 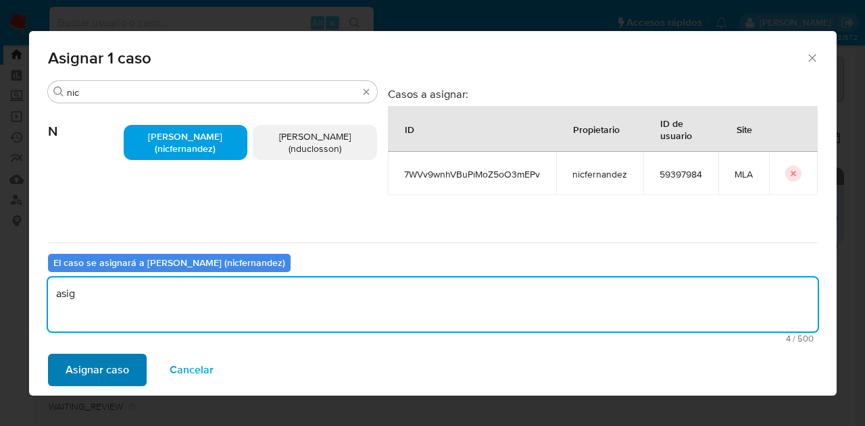 I want to click on div: Propietario, so click(x=596, y=129).